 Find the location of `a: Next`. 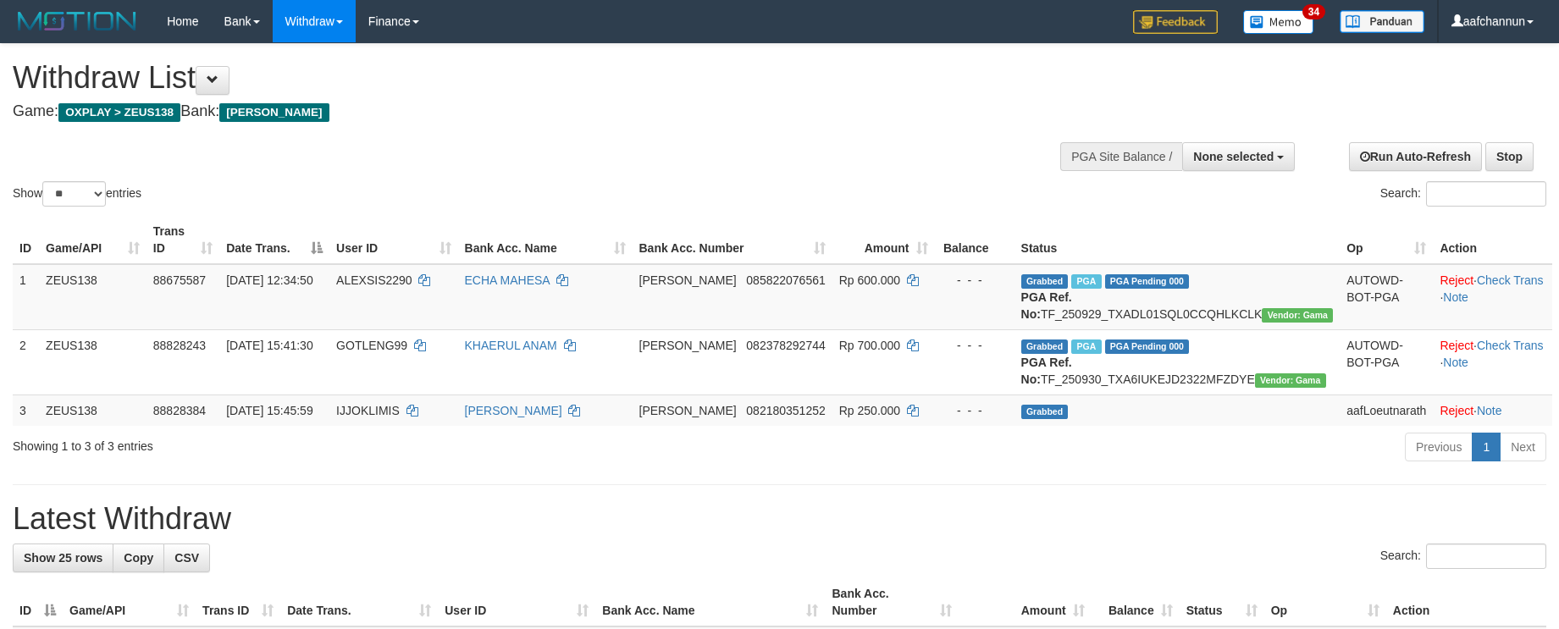

a: Next is located at coordinates (1523, 447).